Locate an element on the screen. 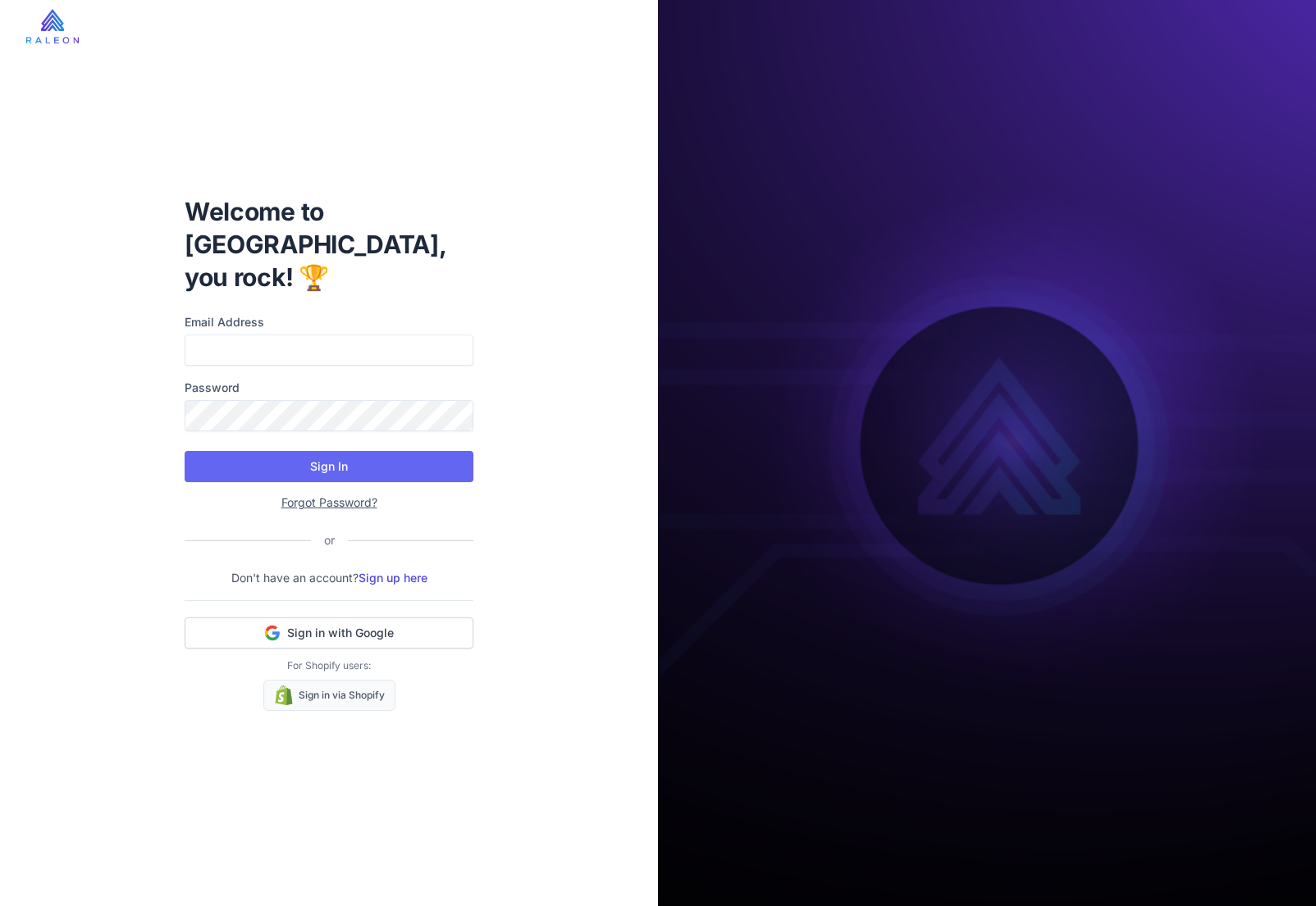 This screenshot has height=906, width=1316. a: Forgot Password? is located at coordinates (329, 502).